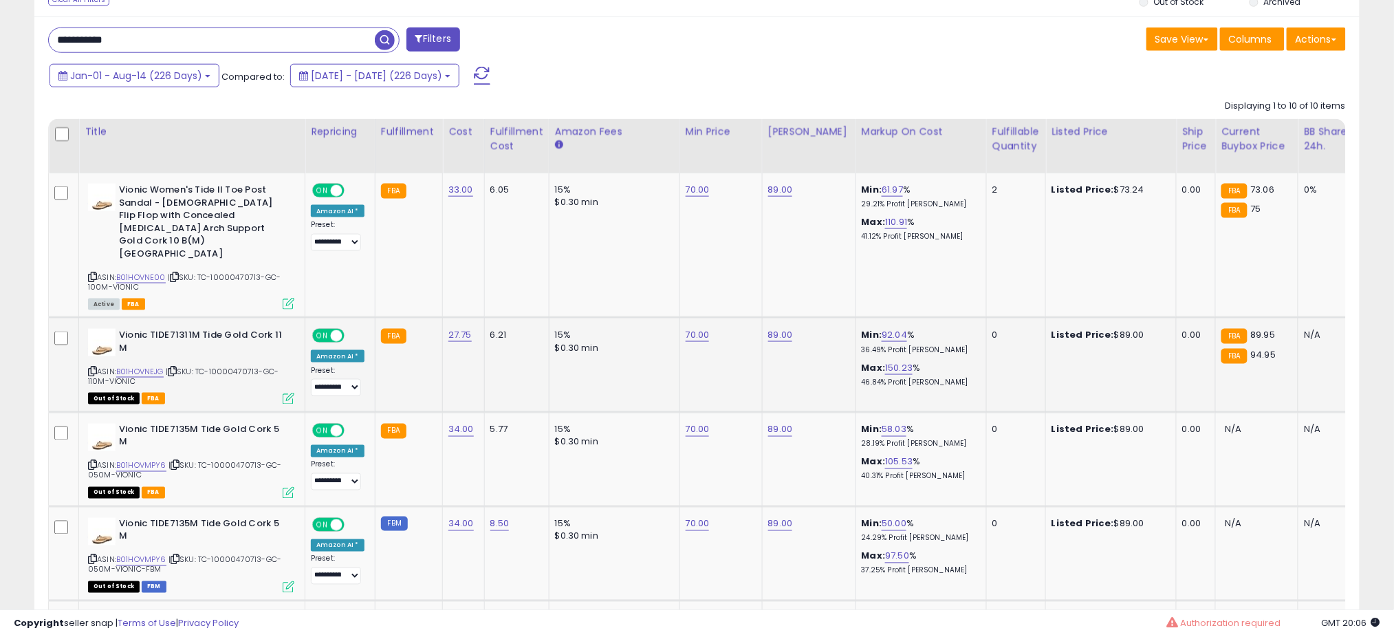 The width and height of the screenshot is (1394, 637). Describe the element at coordinates (500, 524) in the screenshot. I see `a: 8.50` at that location.